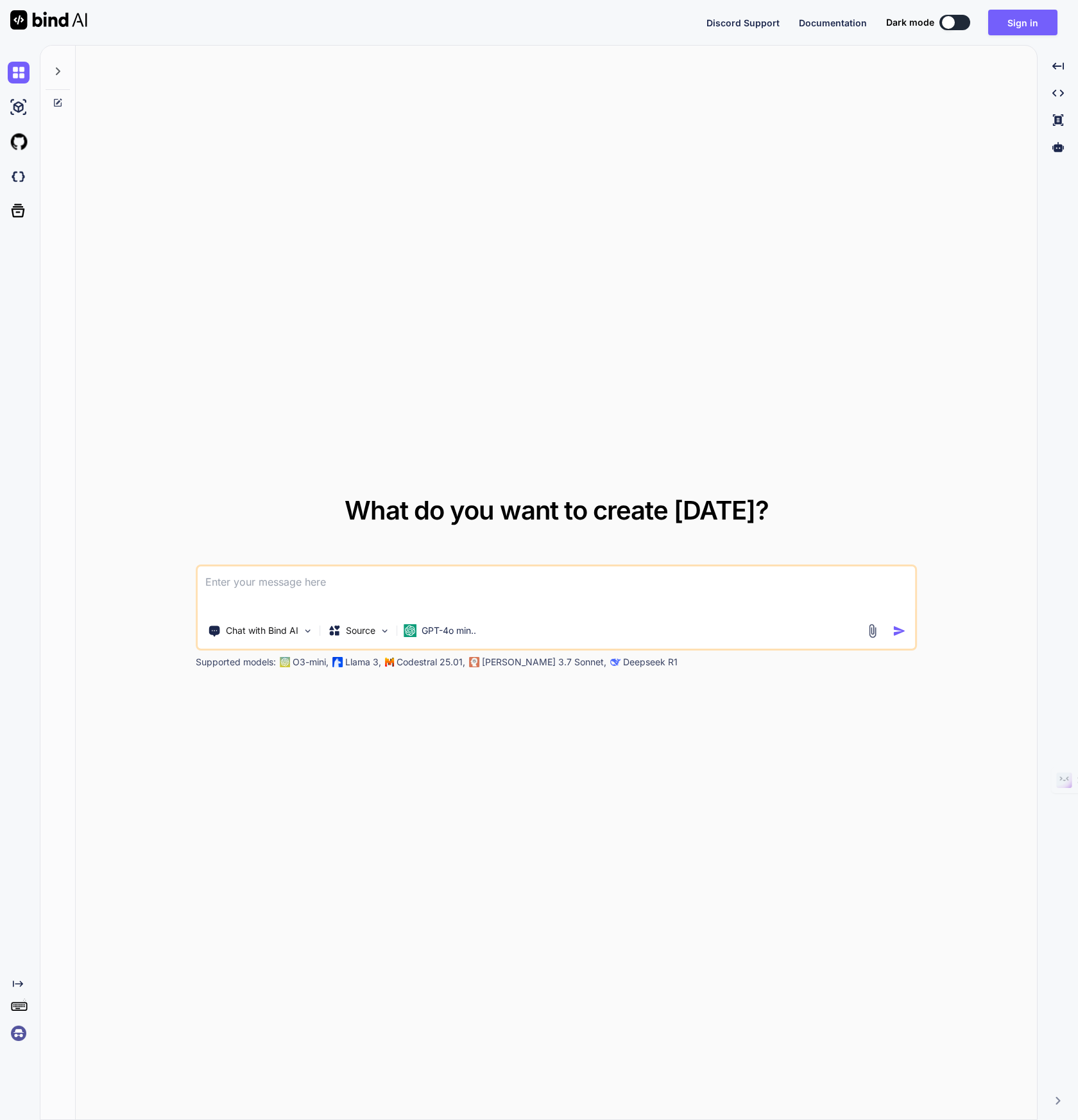 The image size is (1078, 1120). What do you see at coordinates (285, 662) in the screenshot?
I see `img: GPT-4` at bounding box center [285, 662].